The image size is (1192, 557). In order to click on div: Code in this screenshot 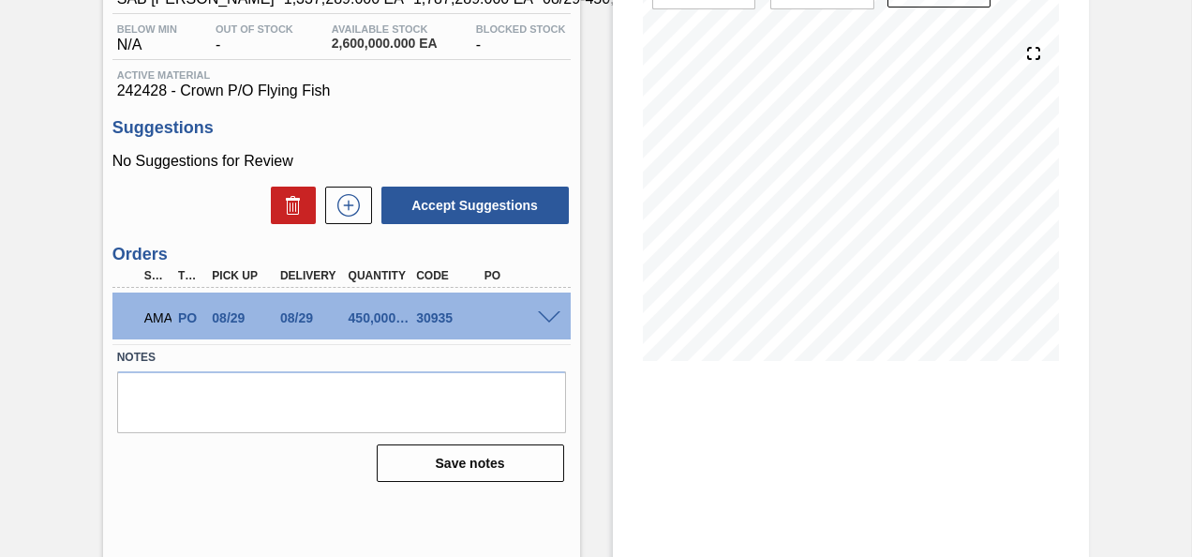, I will do `click(448, 276)`.